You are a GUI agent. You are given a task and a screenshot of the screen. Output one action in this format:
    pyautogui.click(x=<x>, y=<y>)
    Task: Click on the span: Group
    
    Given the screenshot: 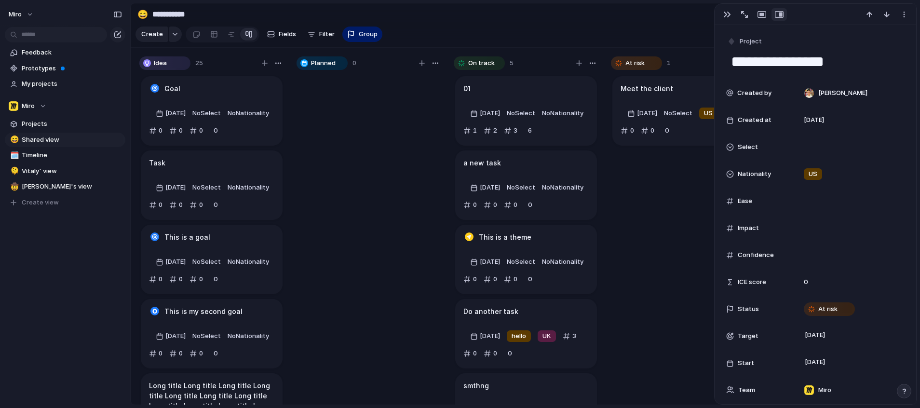 What is the action you would take?
    pyautogui.click(x=368, y=34)
    